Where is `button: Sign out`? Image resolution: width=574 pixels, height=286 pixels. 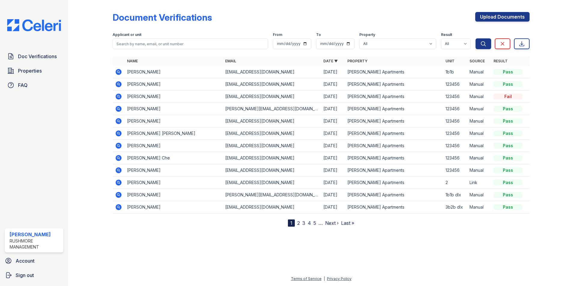 button: Sign out is located at coordinates (34, 276).